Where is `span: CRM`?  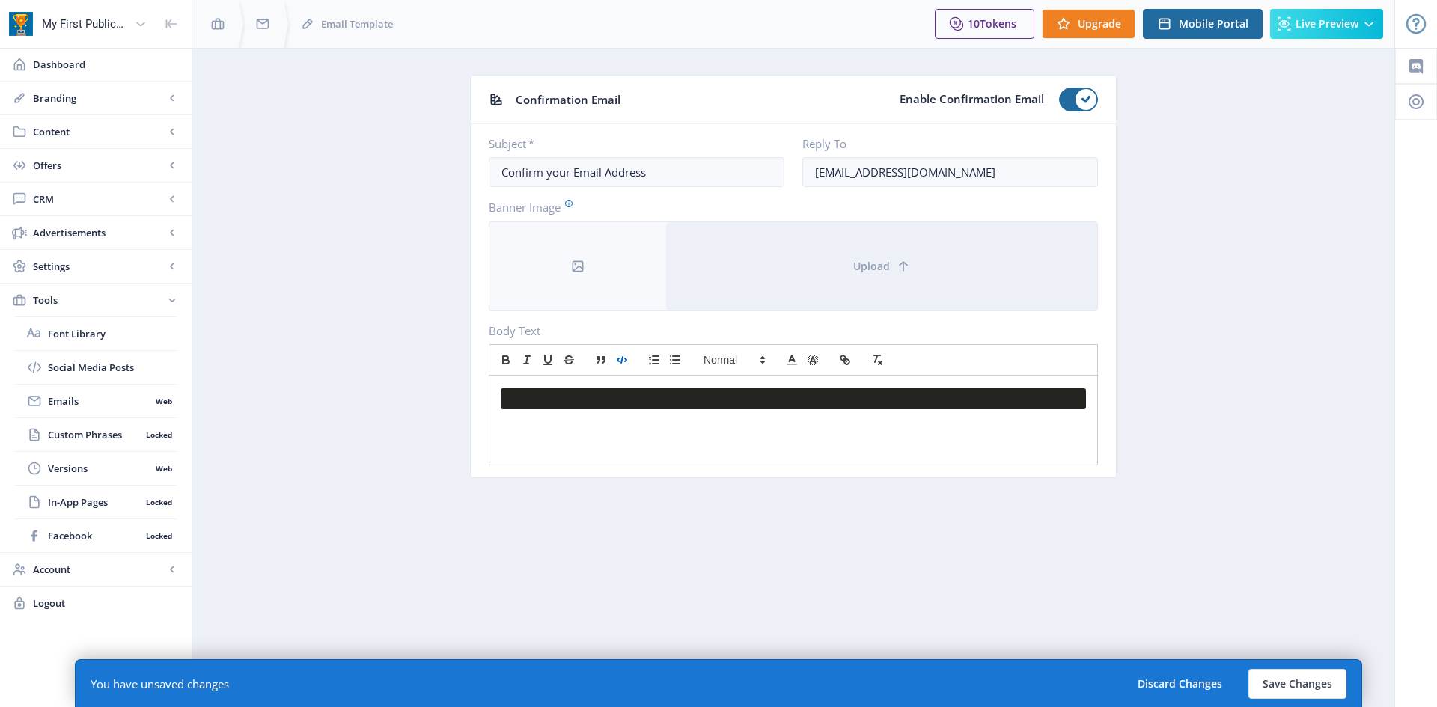
span: CRM is located at coordinates (99, 199).